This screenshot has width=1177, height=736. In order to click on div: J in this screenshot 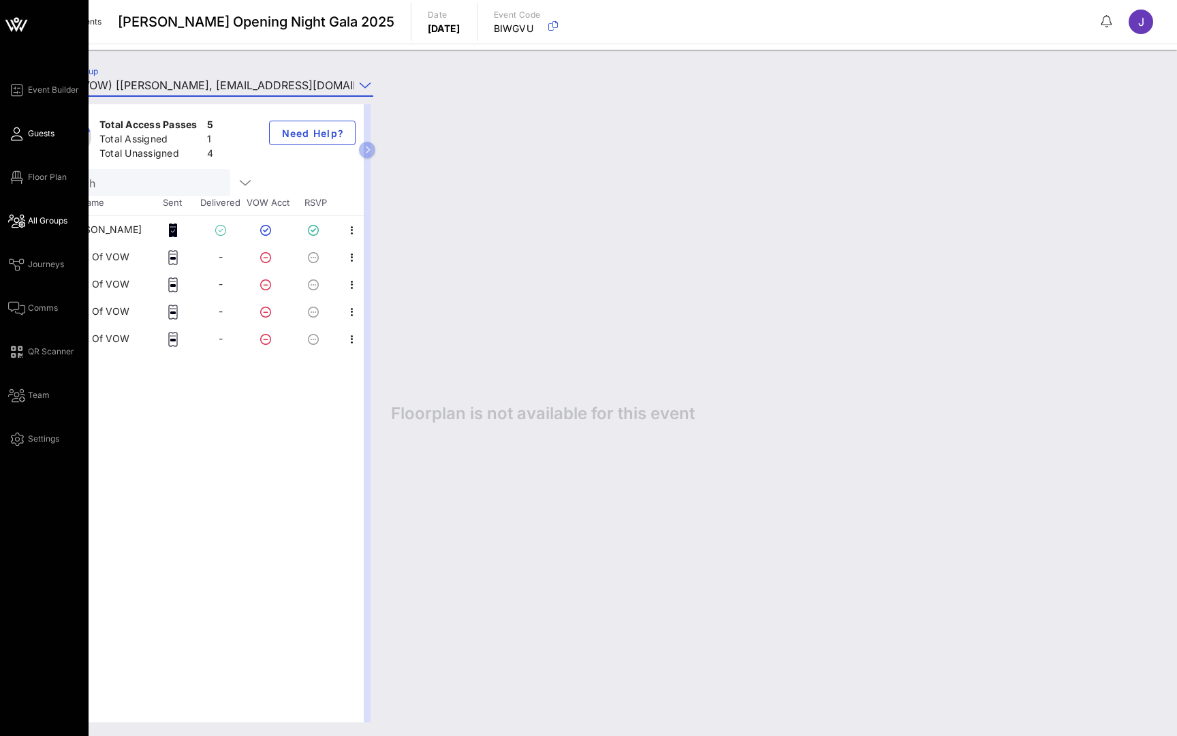, I will do `click(1141, 22)`.